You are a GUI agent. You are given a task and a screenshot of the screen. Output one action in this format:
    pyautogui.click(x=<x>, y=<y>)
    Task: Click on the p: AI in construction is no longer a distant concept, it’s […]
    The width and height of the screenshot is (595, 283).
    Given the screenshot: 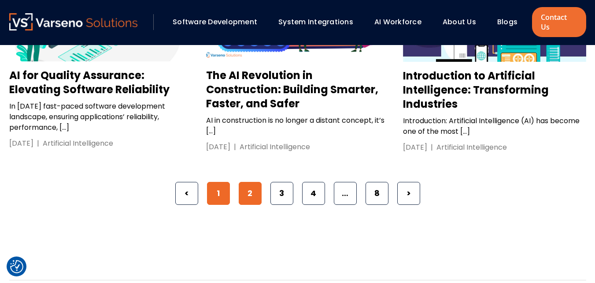 What is the action you would take?
    pyautogui.click(x=298, y=126)
    